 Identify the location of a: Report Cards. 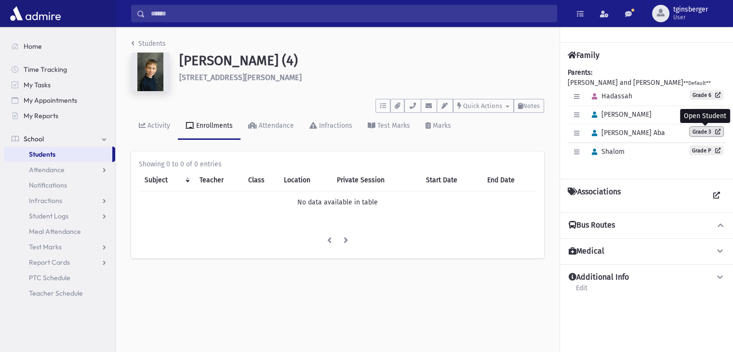
(59, 262).